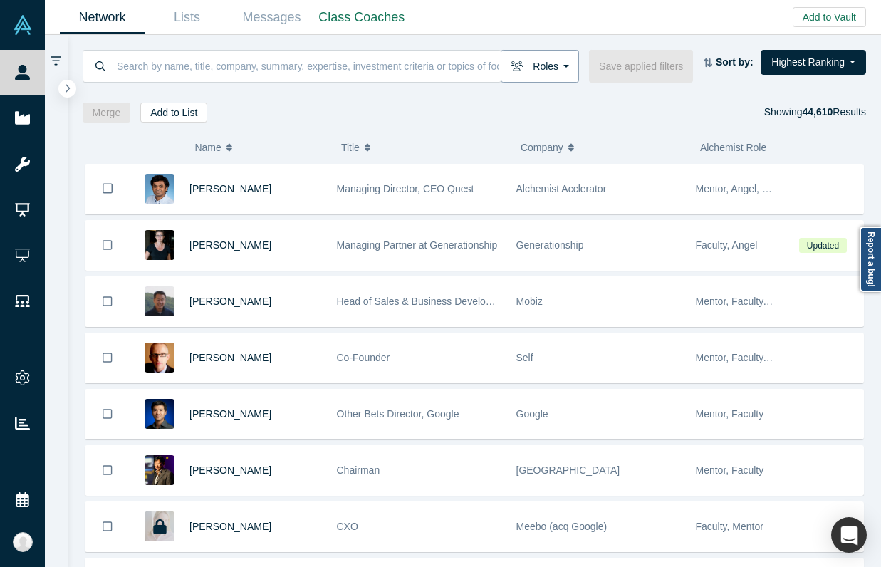 This screenshot has width=881, height=567. I want to click on a: Class Coaches, so click(362, 17).